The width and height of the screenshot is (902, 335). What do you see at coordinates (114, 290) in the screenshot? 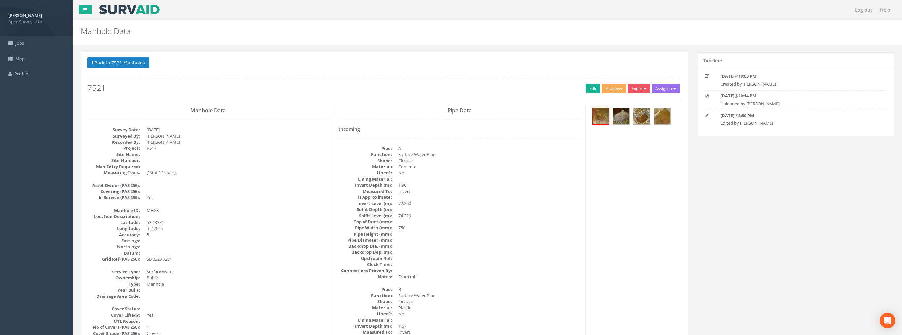
I see `dt: Year Built:` at bounding box center [114, 290].